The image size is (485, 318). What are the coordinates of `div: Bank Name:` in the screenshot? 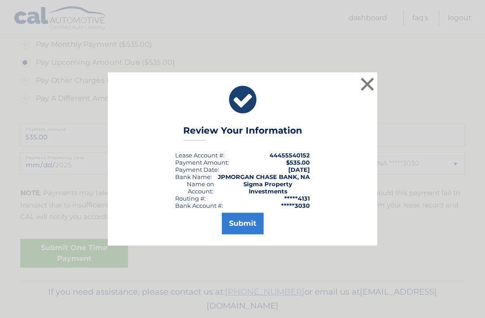 It's located at (194, 177).